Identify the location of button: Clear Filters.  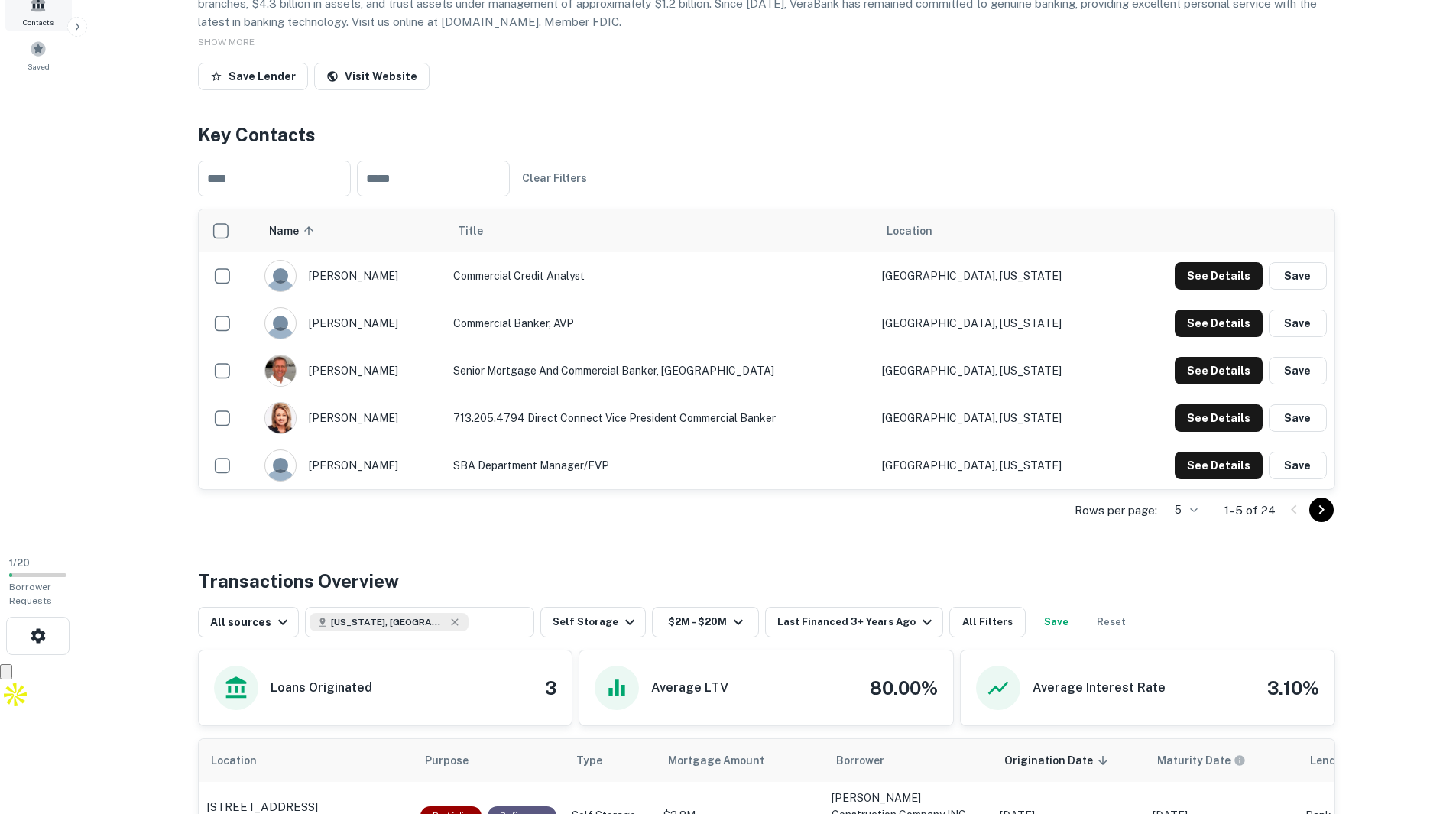
(554, 178).